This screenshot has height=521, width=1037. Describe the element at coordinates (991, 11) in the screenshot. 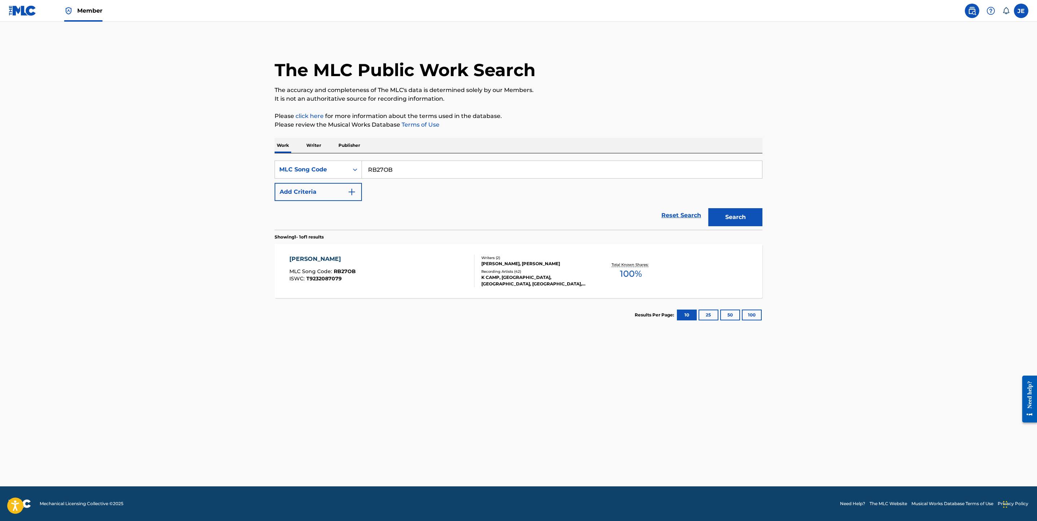

I see `img: help` at that location.